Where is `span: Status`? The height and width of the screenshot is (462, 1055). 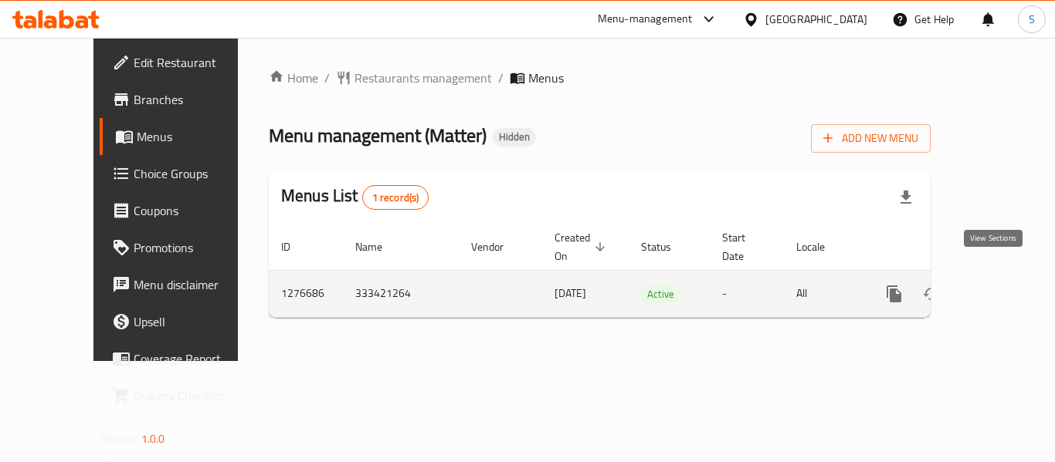 span: Status is located at coordinates (666, 247).